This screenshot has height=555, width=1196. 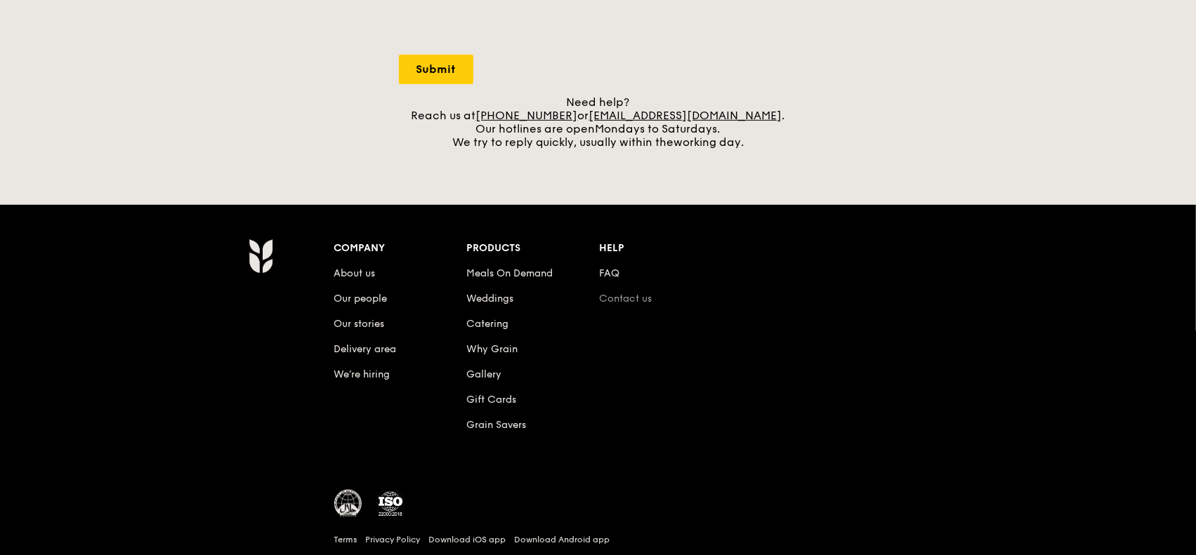 What do you see at coordinates (496, 425) in the screenshot?
I see `a: Grain Savers` at bounding box center [496, 425].